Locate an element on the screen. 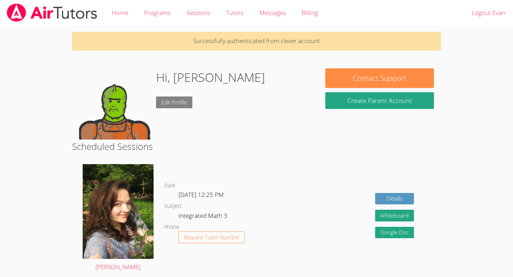  img: airtutors_banner-c4298cdbf04f3fff15de1276eac7730deb9818008684d7c2e4769d2f7ddbe033.png is located at coordinates (52, 12).